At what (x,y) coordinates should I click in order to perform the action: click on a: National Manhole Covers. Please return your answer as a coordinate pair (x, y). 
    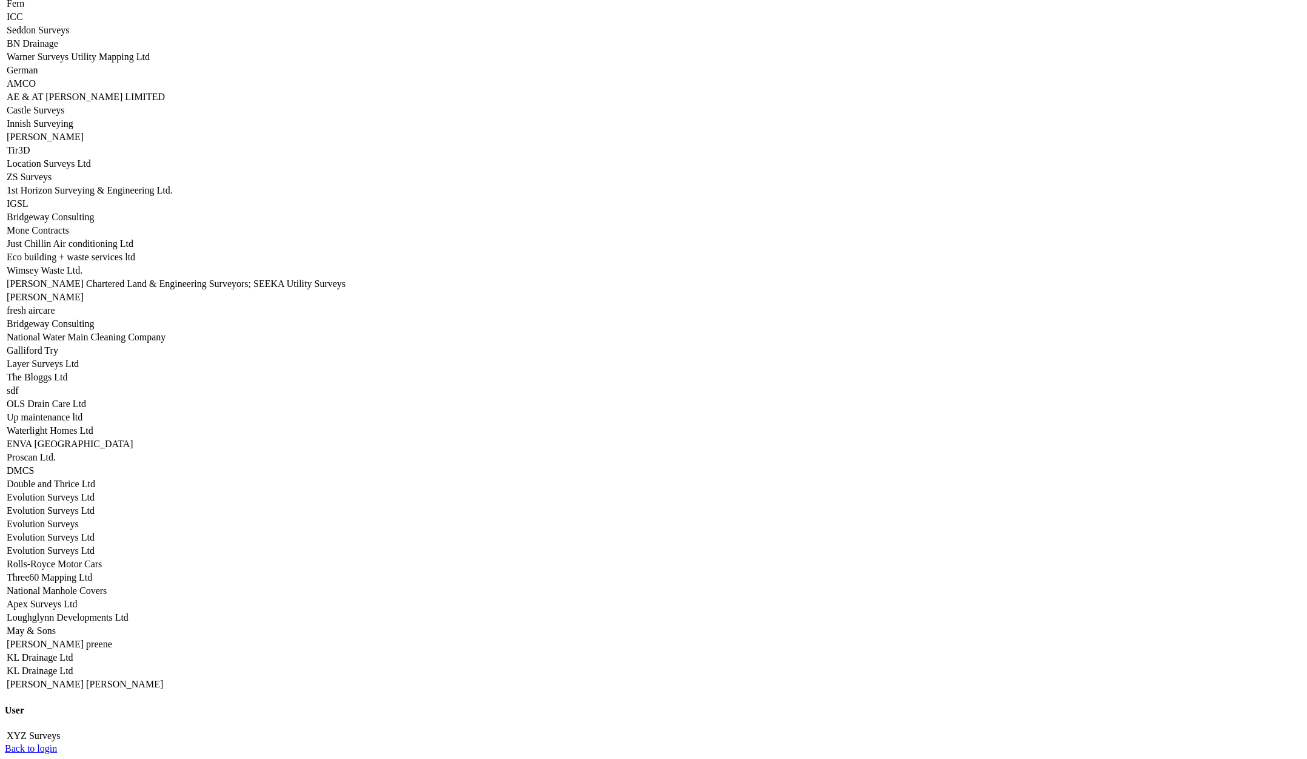
    Looking at the image, I should click on (56, 590).